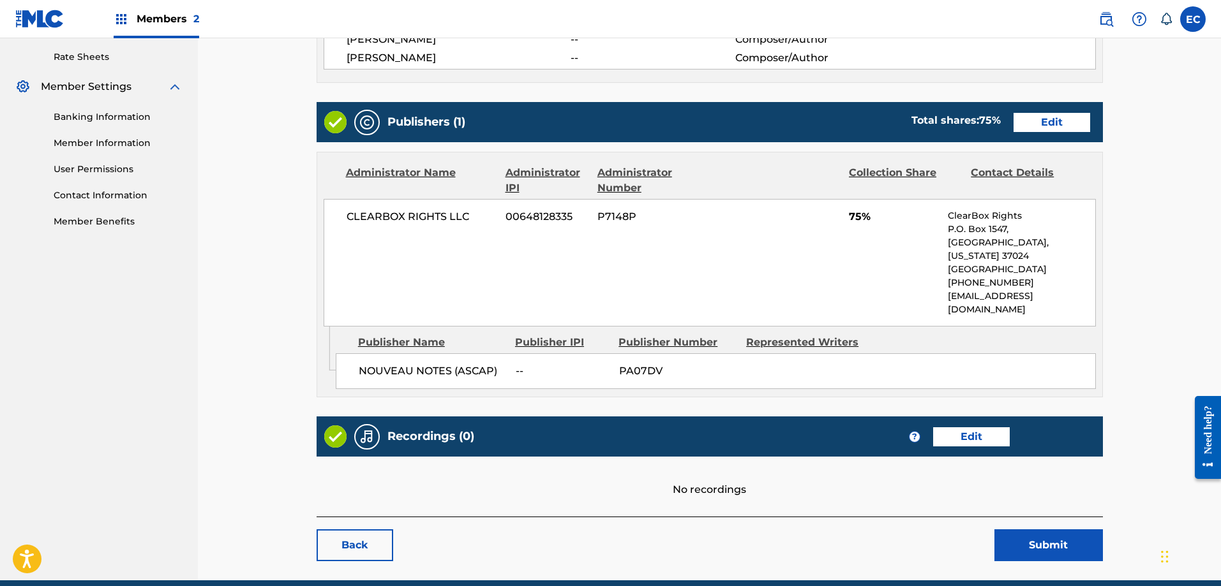 The width and height of the screenshot is (1221, 586). What do you see at coordinates (1166, 19) in the screenshot?
I see `div: Notifications` at bounding box center [1166, 19].